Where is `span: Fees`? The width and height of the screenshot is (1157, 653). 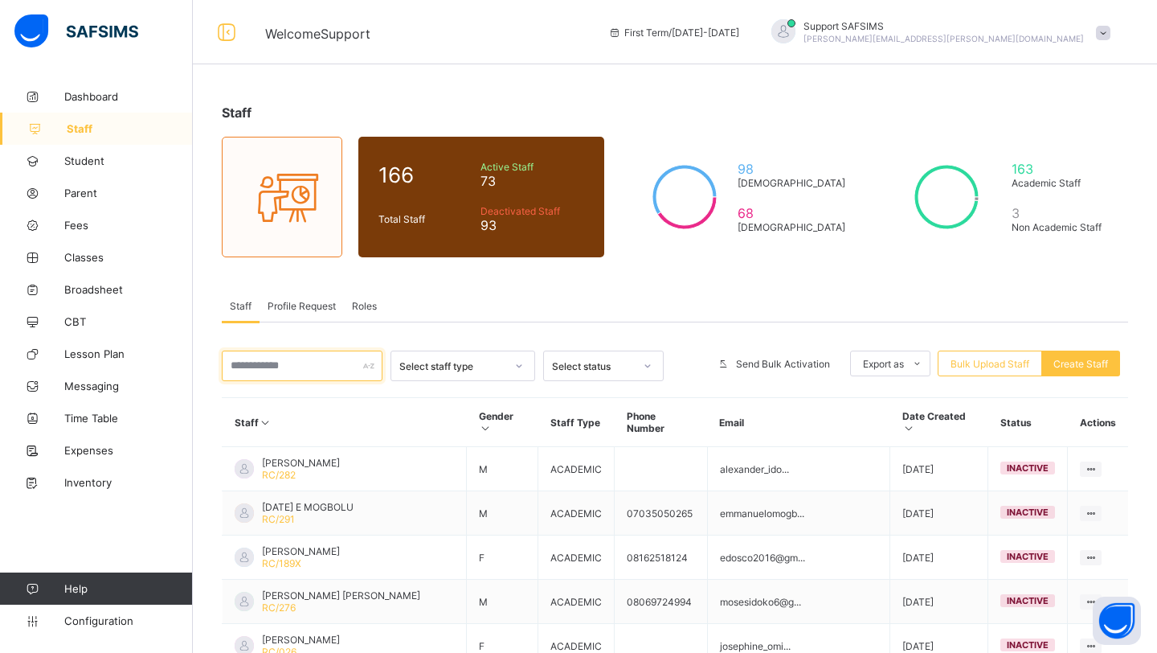
span: Fees is located at coordinates (129, 225).